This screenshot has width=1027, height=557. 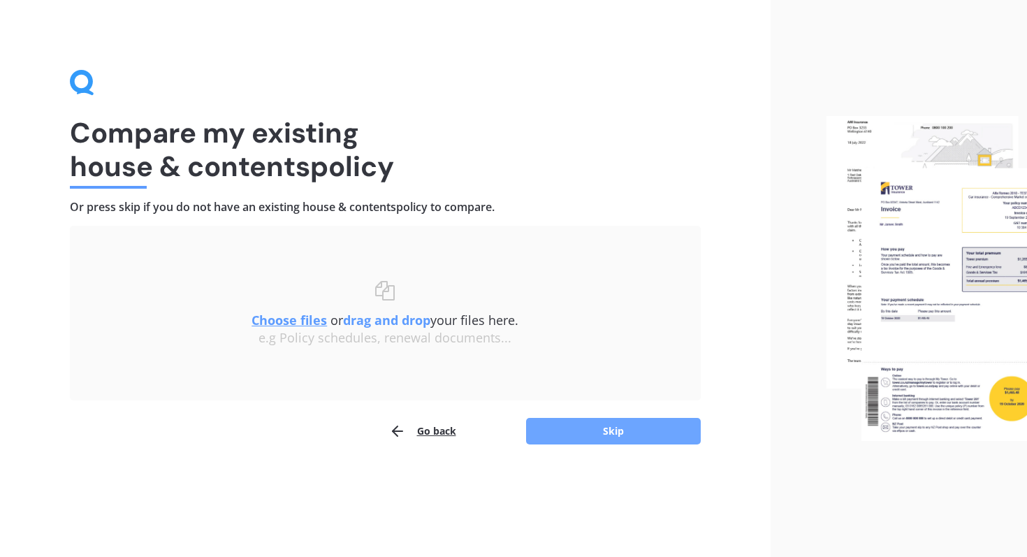 I want to click on span: or your files here., so click(x=385, y=320).